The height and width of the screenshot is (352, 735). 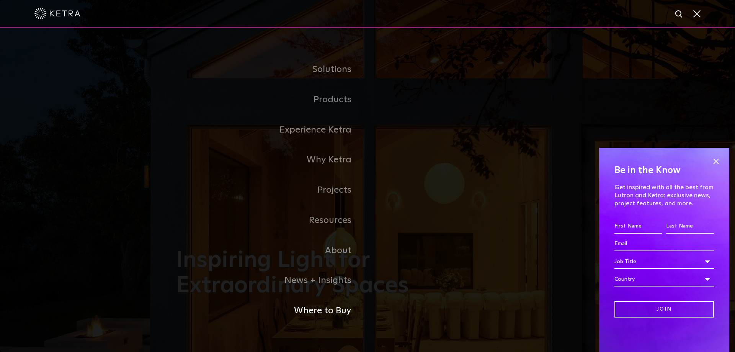 What do you see at coordinates (272, 311) in the screenshot?
I see `a: Where to Buy` at bounding box center [272, 311].